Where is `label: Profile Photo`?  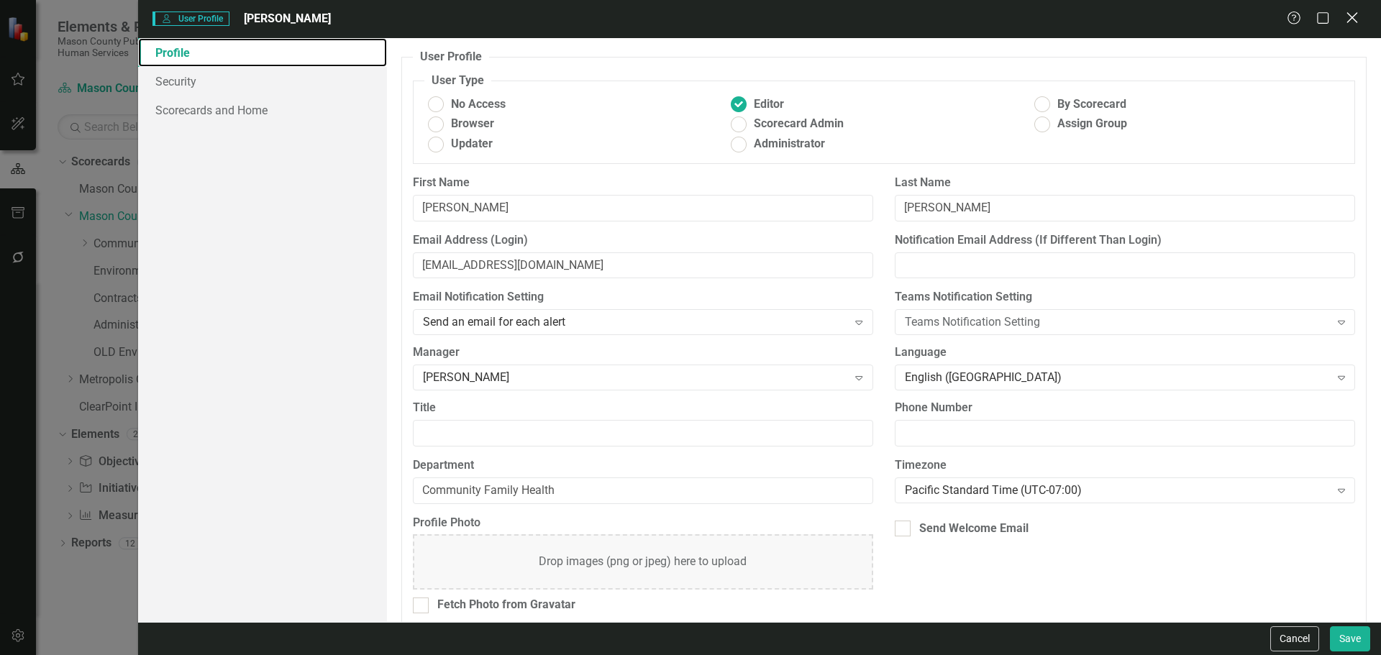
label: Profile Photo is located at coordinates (643, 523).